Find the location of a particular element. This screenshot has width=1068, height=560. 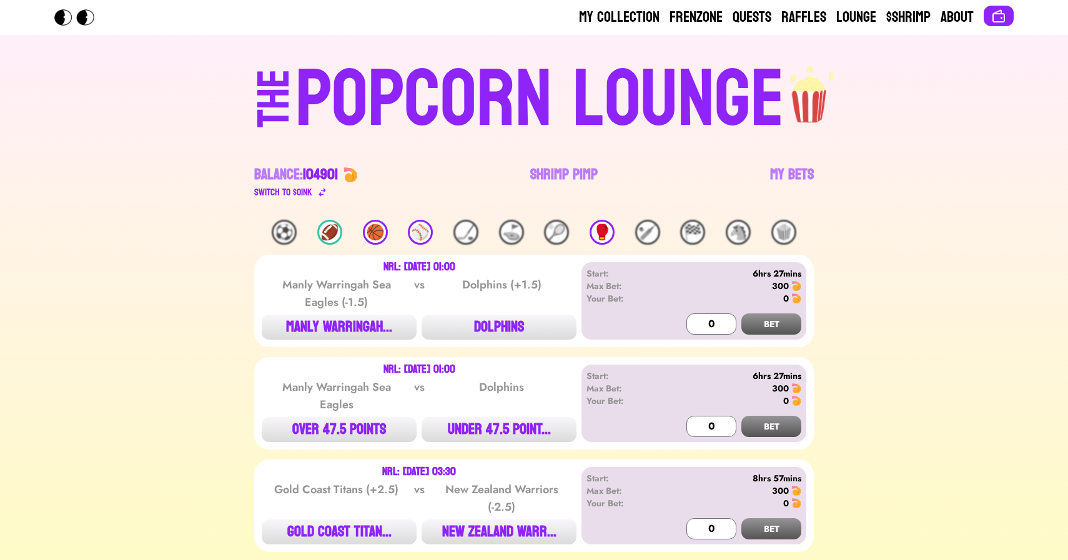

button: DOLPHINS is located at coordinates (499, 327).